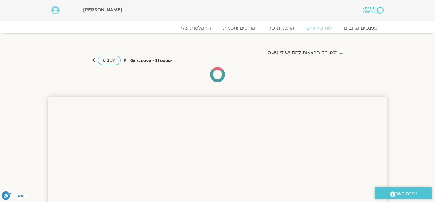 The width and height of the screenshot is (435, 202). Describe the element at coordinates (151, 61) in the screenshot. I see `p: אוגוסט 31 - ספטמבר 06` at that location.